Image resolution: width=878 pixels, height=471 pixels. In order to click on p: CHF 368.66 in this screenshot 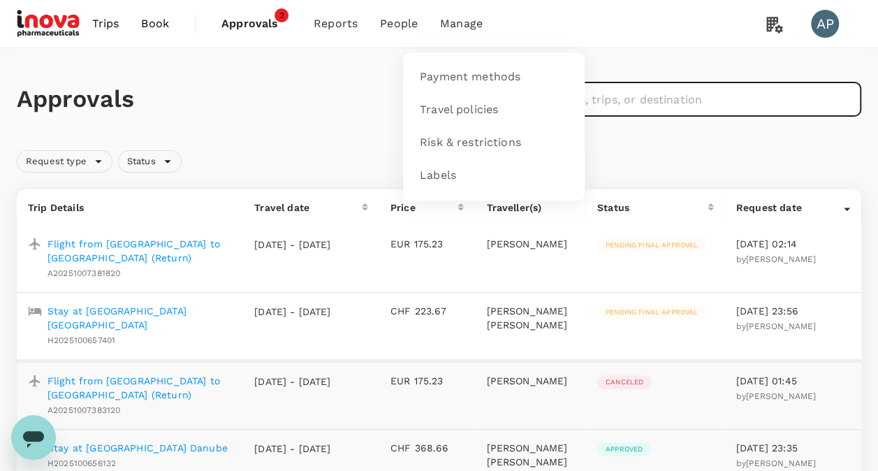, I will do `click(427, 447)`.